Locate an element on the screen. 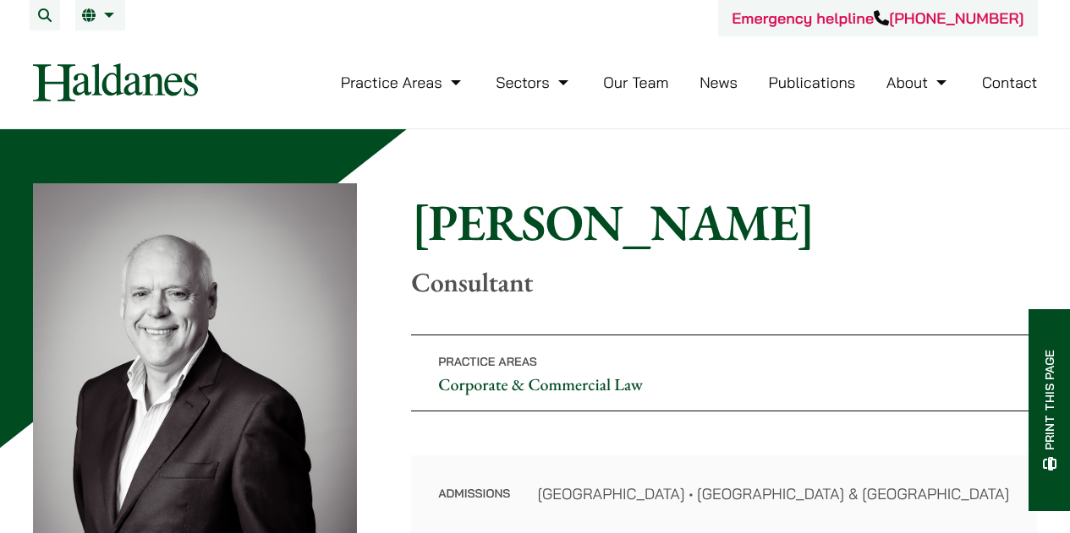 The image size is (1070, 533). img: Logo of Haldanes is located at coordinates (115, 82).